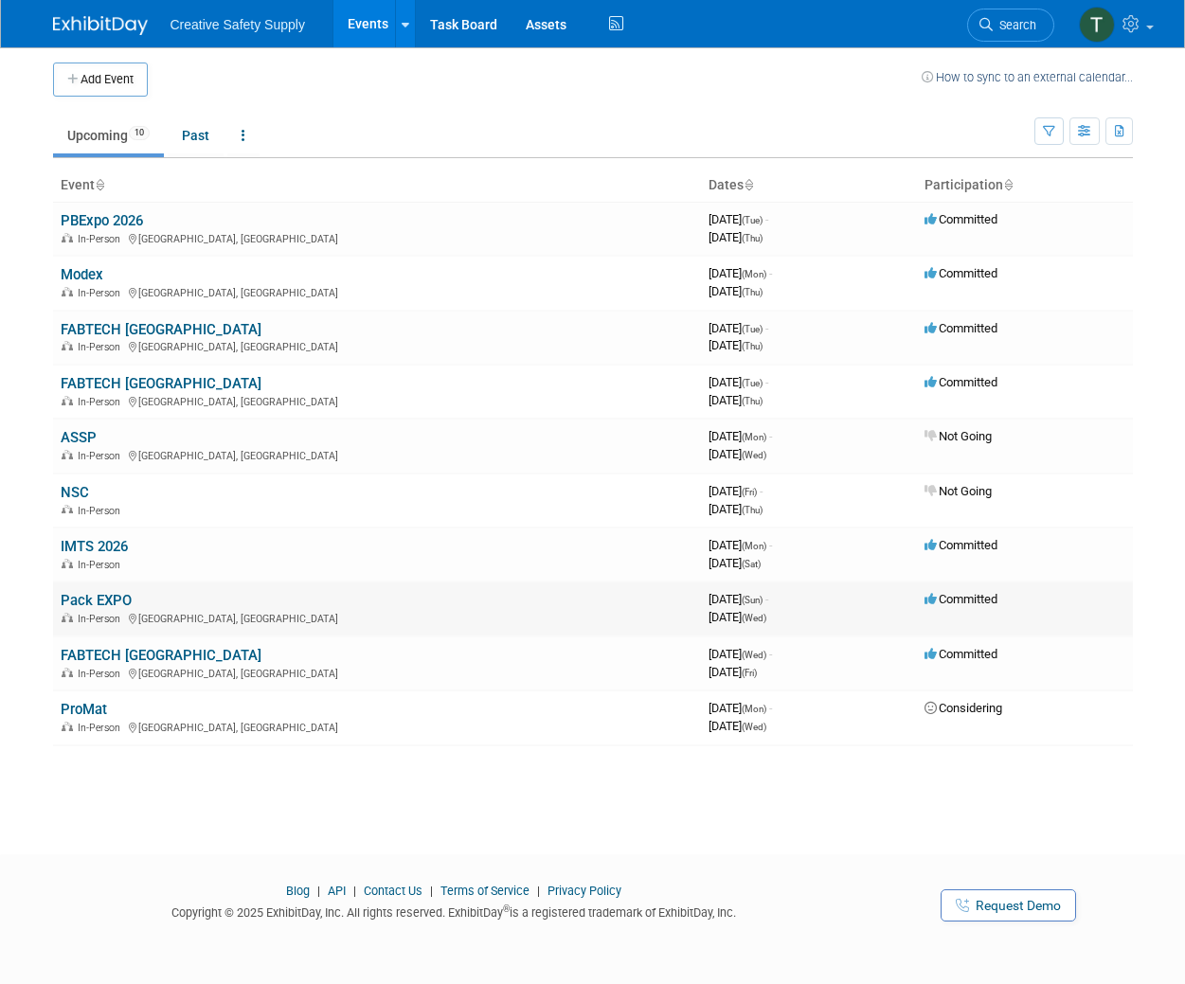 This screenshot has height=984, width=1185. Describe the element at coordinates (585, 891) in the screenshot. I see `a: Privacy Policy` at that location.